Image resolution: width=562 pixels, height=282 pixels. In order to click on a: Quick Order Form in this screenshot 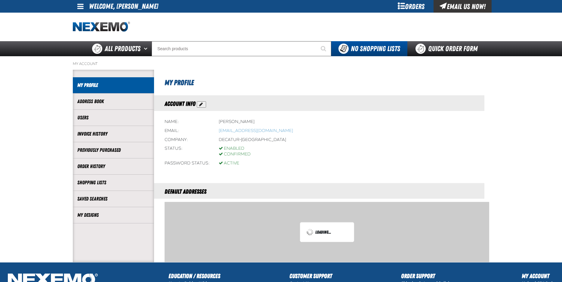, I will do `click(448, 49)`.